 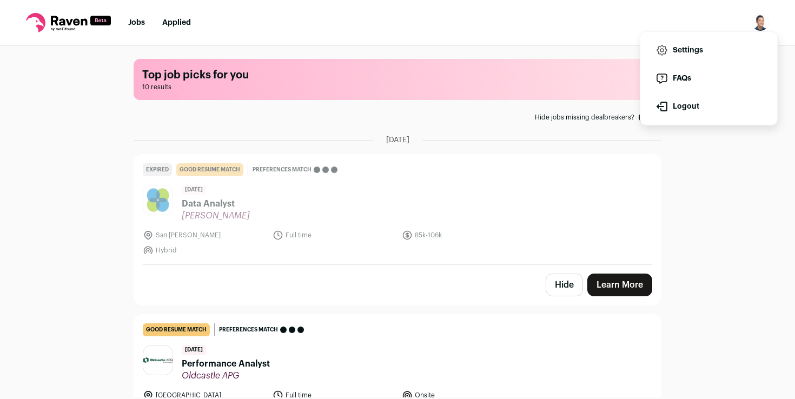 What do you see at coordinates (585, 117) in the screenshot?
I see `span: Hide jobs missing dealbreakers?` at bounding box center [585, 117].